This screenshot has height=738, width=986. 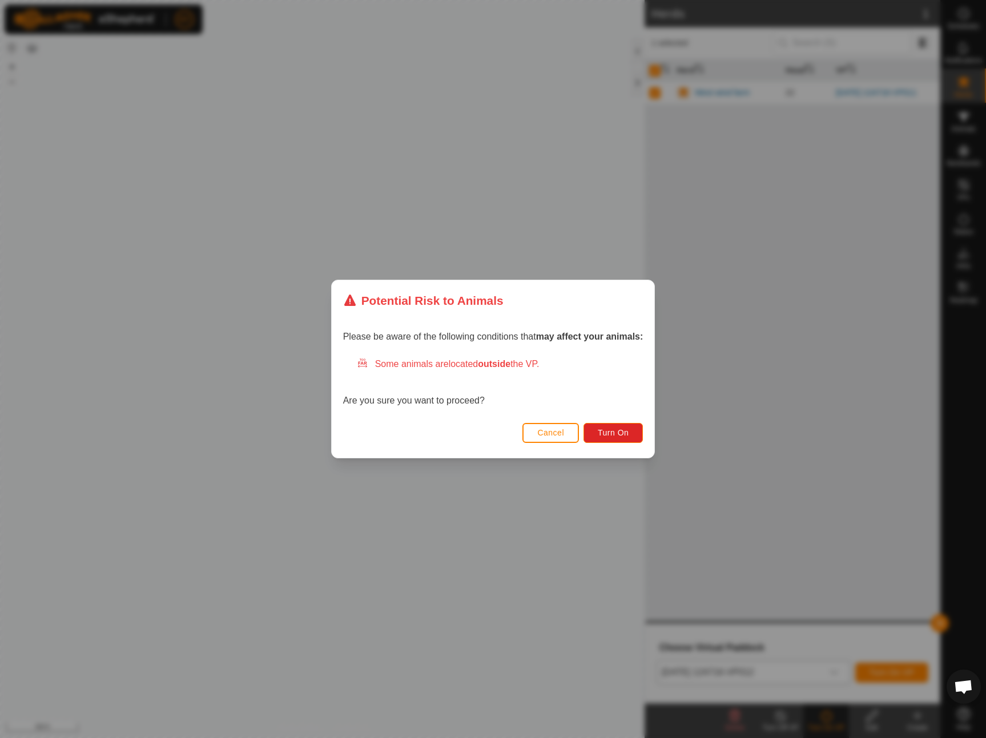 What do you see at coordinates (550, 433) in the screenshot?
I see `span: Cancel` at bounding box center [550, 433].